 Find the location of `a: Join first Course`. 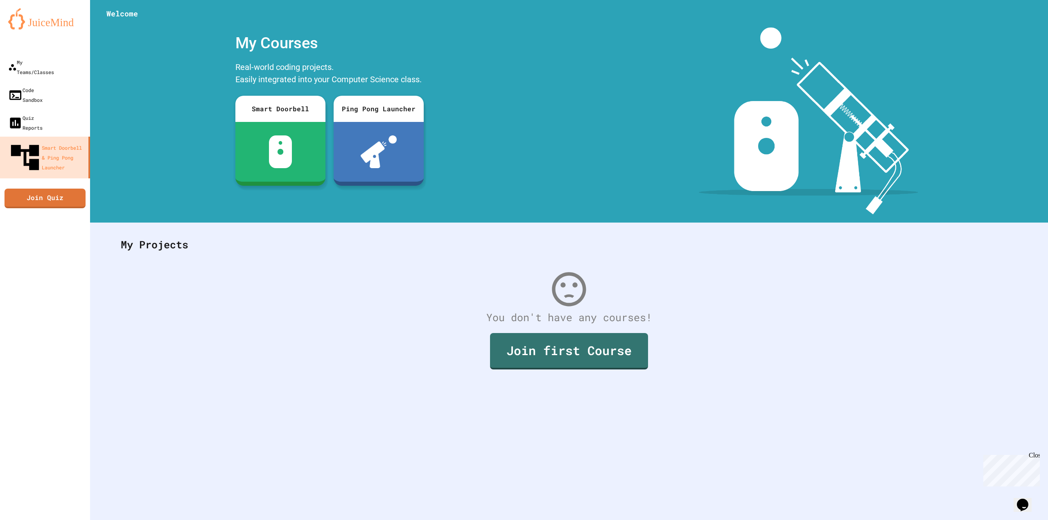

a: Join first Course is located at coordinates (569, 351).